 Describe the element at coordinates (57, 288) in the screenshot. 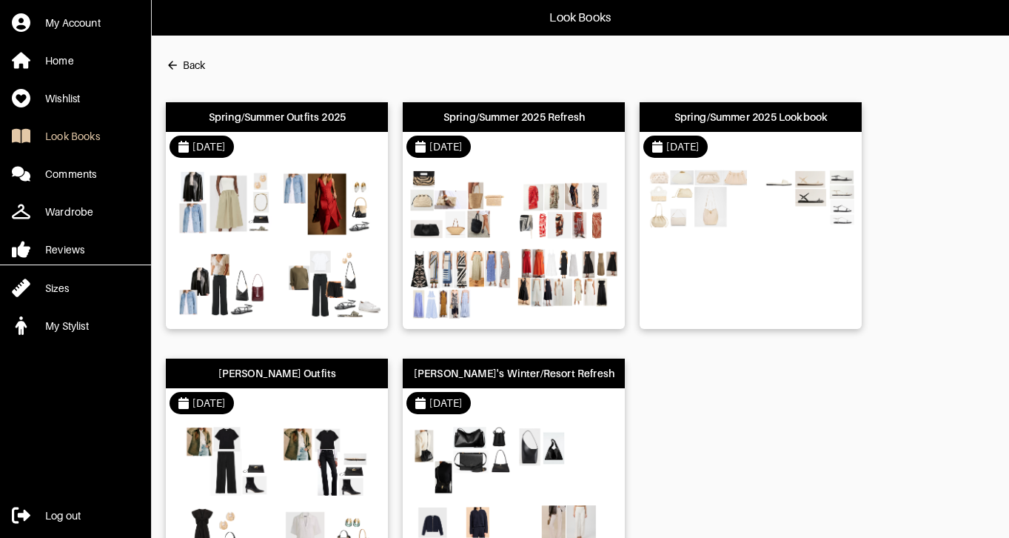

I see `div: Sizes` at that location.